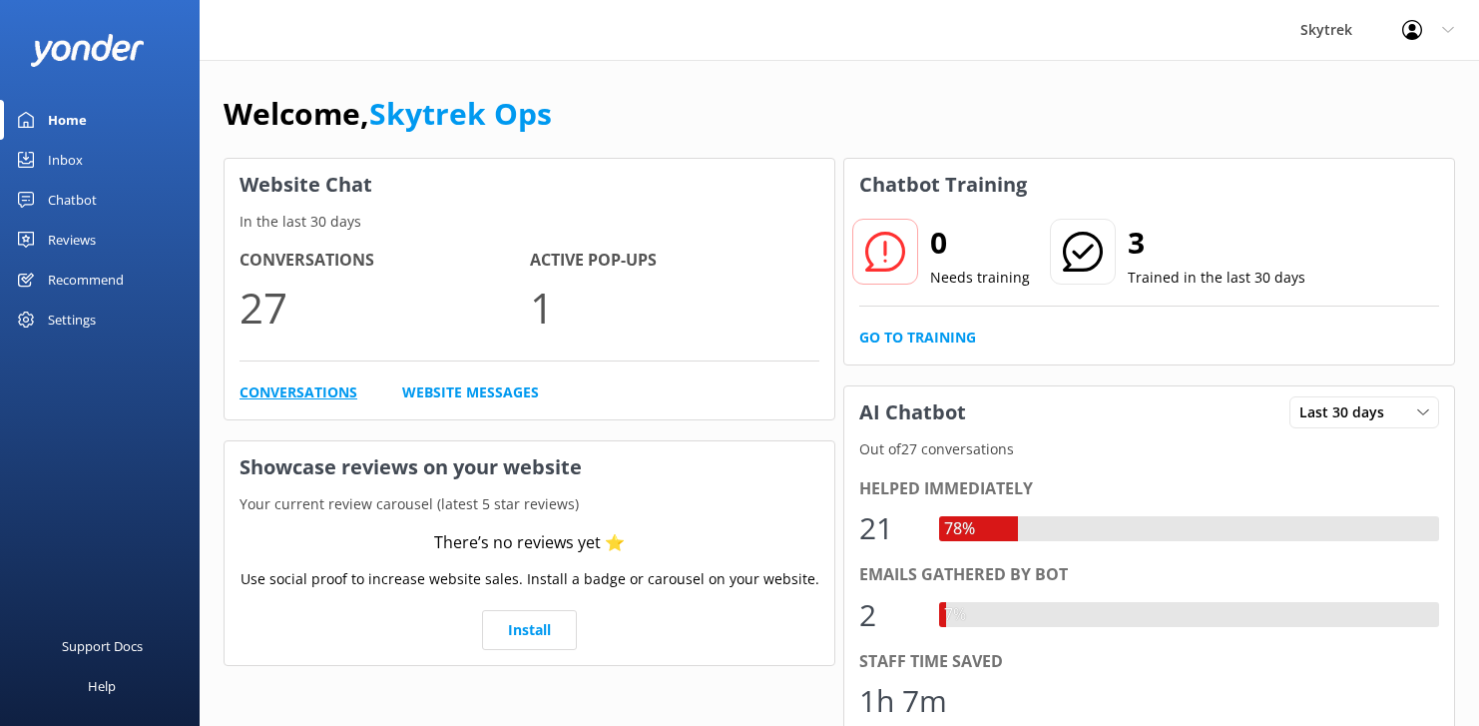 This screenshot has width=1479, height=726. I want to click on p: Use social proof to increase website sales. Install a badge or carousel on your website., so click(530, 579).